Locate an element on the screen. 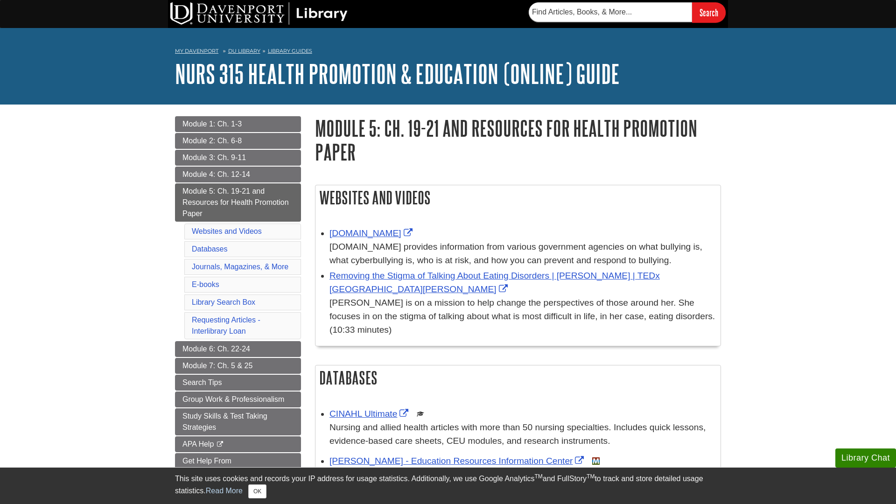 Image resolution: width=896 pixels, height=504 pixels. a: Module 2: Ch. 6-8 is located at coordinates (238, 141).